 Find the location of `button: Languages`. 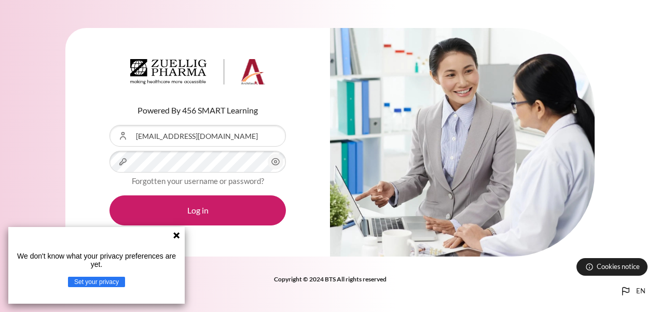

button: Languages is located at coordinates (633, 292).